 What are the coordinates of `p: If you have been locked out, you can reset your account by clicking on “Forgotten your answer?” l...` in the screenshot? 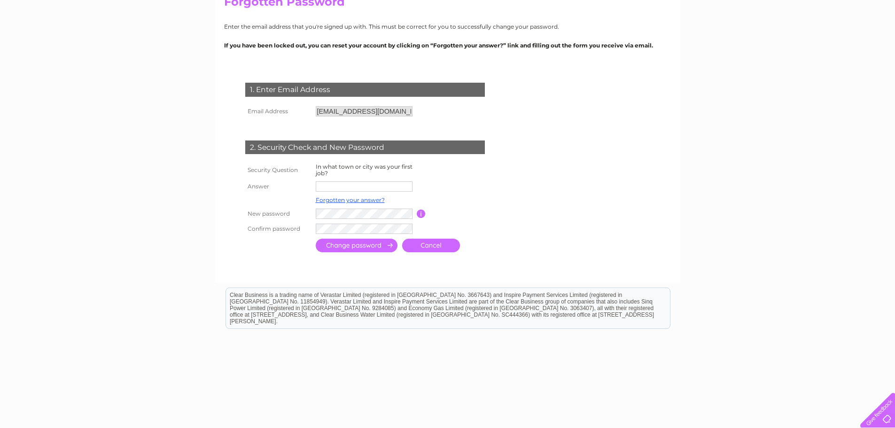 It's located at (448, 45).